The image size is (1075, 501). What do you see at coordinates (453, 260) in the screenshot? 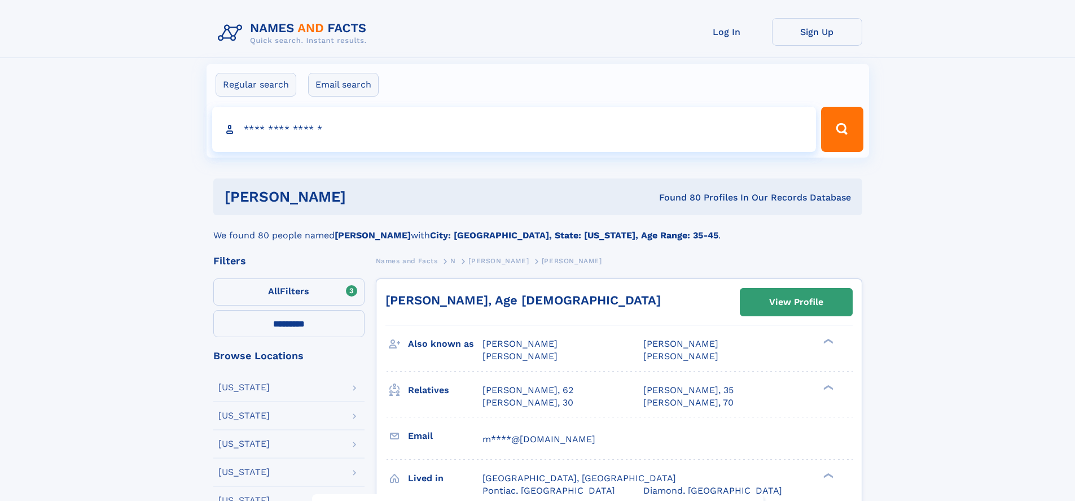
I see `a: N` at bounding box center [453, 260].